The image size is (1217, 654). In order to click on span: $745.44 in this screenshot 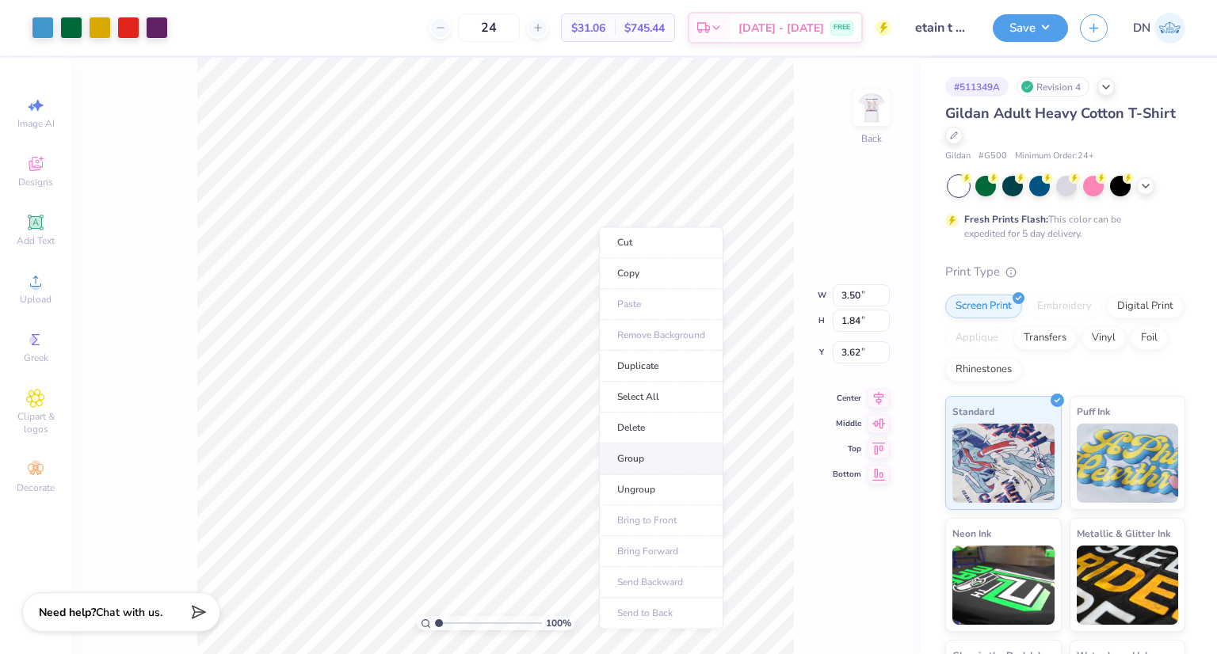, I will do `click(644, 28)`.